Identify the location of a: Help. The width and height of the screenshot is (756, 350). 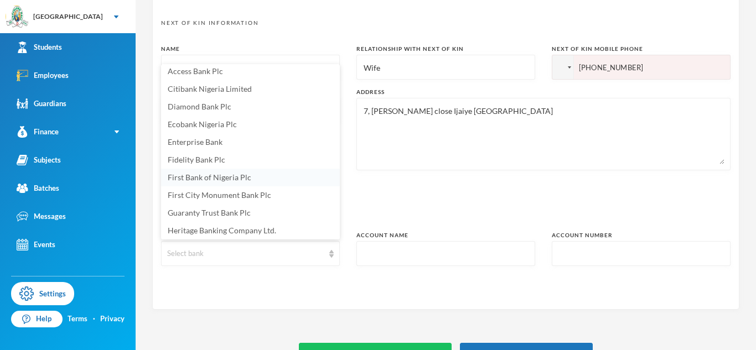
(37, 319).